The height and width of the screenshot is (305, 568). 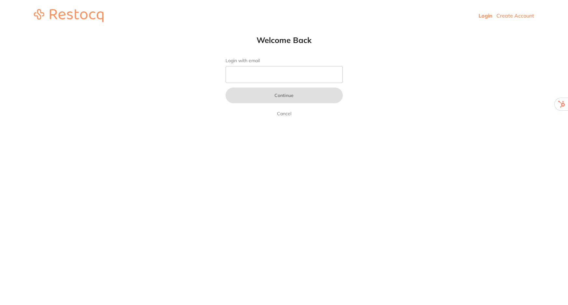 What do you see at coordinates (284, 61) in the screenshot?
I see `label: Login with email` at bounding box center [284, 61].